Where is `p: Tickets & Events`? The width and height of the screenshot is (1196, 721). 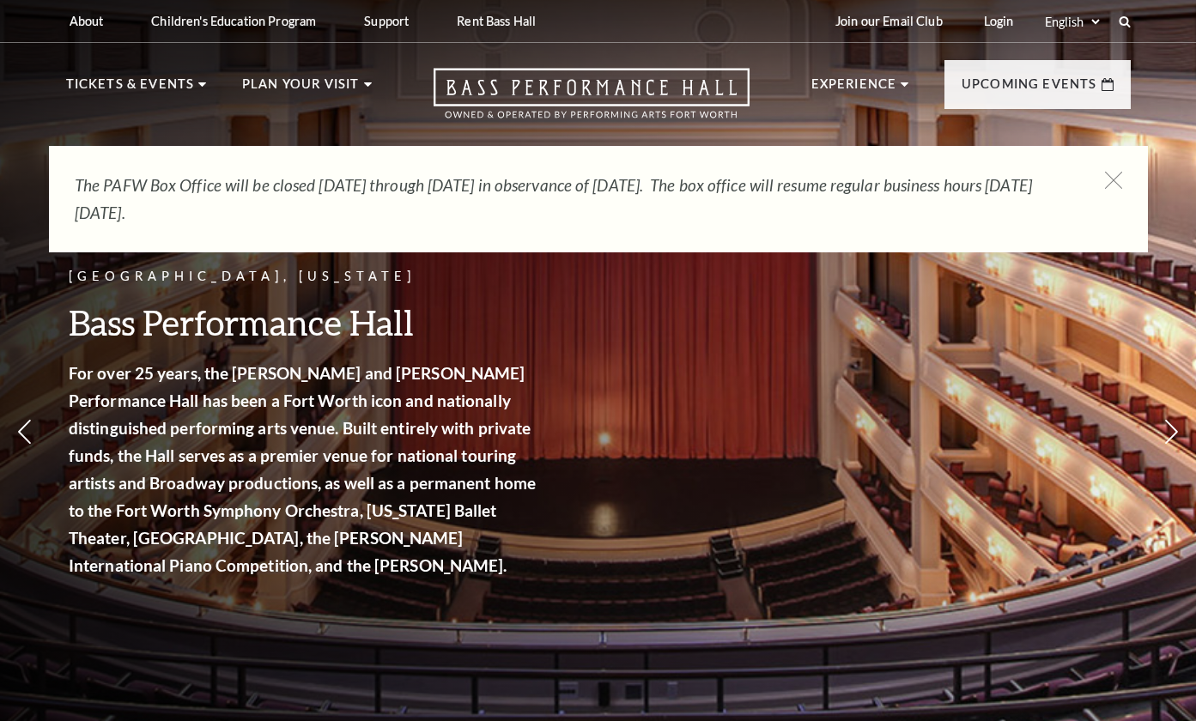 p: Tickets & Events is located at coordinates (131, 89).